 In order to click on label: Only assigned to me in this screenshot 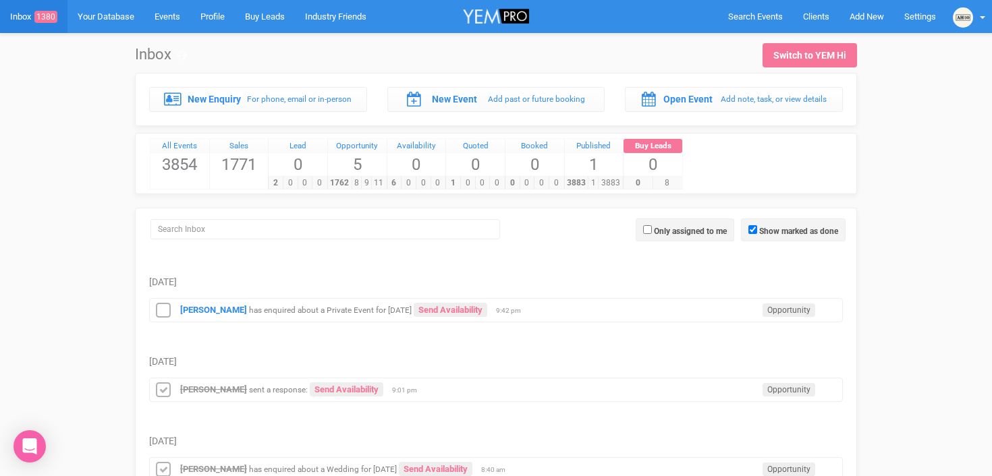, I will do `click(690, 231)`.